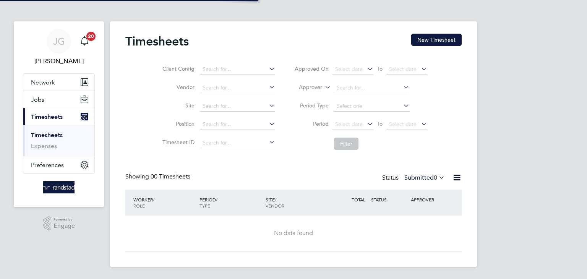 The image size is (587, 279). I want to click on div: Timesheets, so click(59, 140).